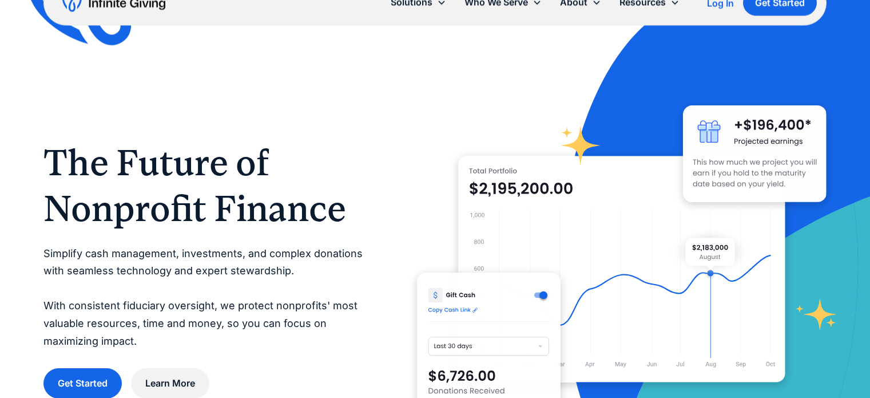 The height and width of the screenshot is (398, 870). Describe the element at coordinates (207, 185) in the screenshot. I see `h1: The Future of Nonprofit Finance` at that location.